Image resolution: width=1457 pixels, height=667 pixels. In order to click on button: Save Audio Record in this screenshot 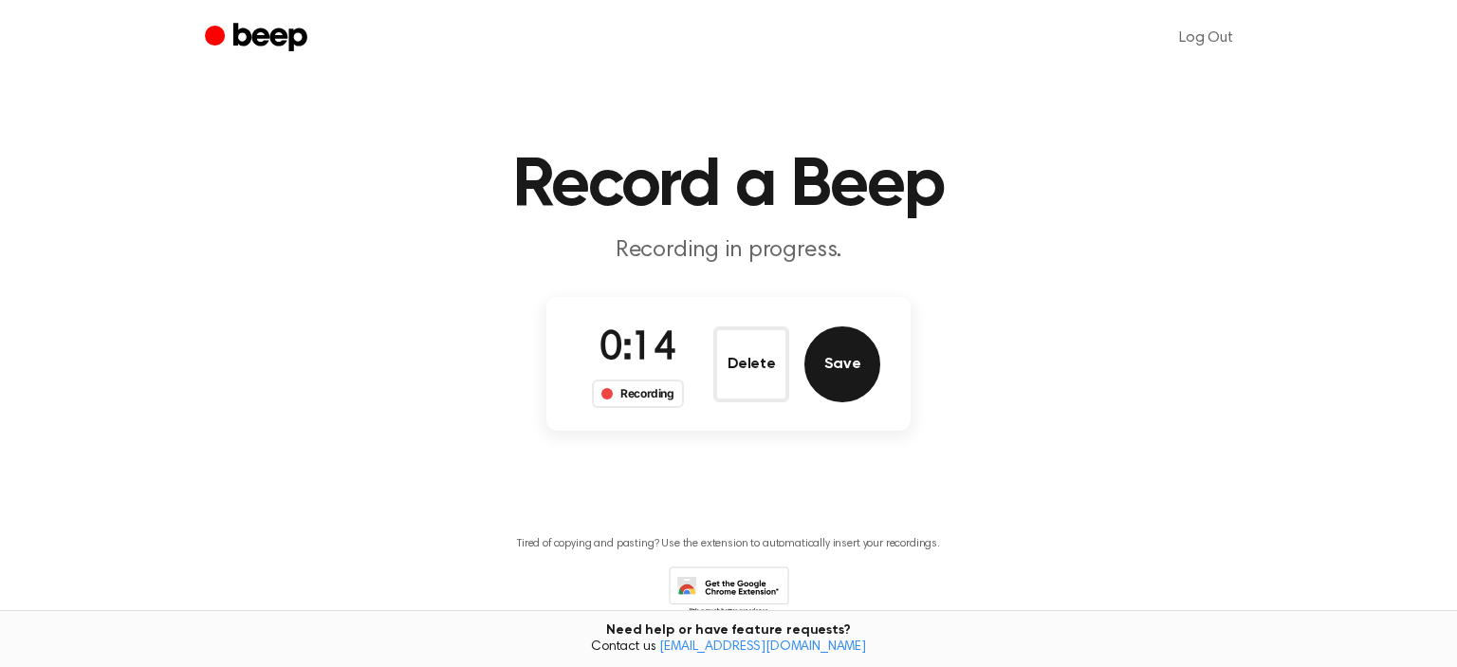, I will do `click(843, 364)`.